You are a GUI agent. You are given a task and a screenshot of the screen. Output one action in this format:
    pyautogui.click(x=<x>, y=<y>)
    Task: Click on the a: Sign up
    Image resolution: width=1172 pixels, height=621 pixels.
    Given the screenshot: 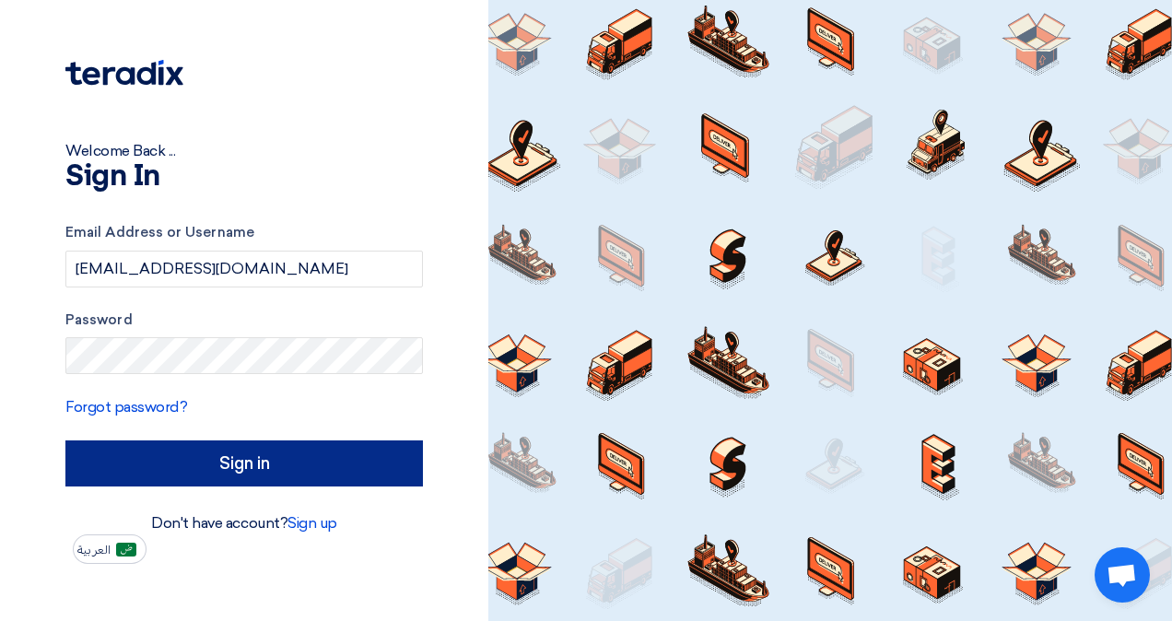 What is the action you would take?
    pyautogui.click(x=312, y=523)
    